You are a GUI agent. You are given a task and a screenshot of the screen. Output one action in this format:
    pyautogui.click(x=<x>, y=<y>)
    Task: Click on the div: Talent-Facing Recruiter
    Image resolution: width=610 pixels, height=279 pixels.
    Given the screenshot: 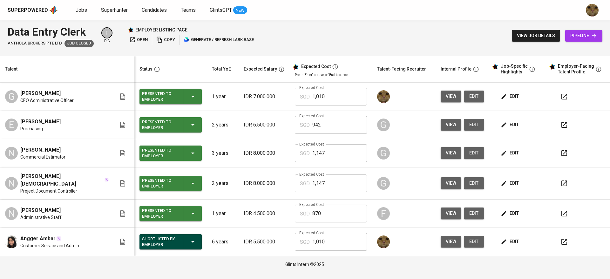 What is the action you would take?
    pyautogui.click(x=402, y=69)
    